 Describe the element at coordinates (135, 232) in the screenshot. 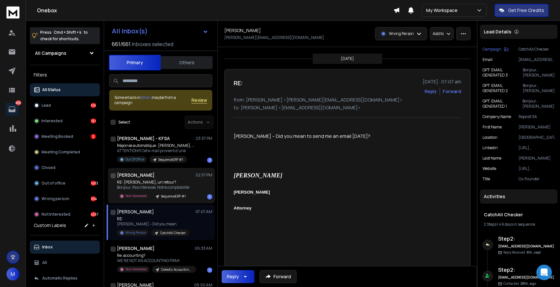

I see `p: Wrong Person` at that location.